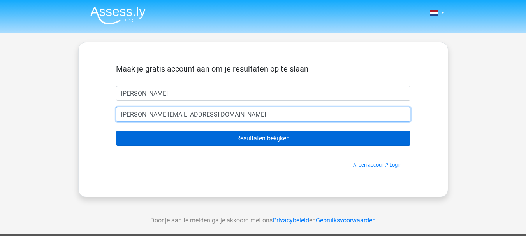  What do you see at coordinates (118, 15) in the screenshot?
I see `img: Assessly` at bounding box center [118, 15].